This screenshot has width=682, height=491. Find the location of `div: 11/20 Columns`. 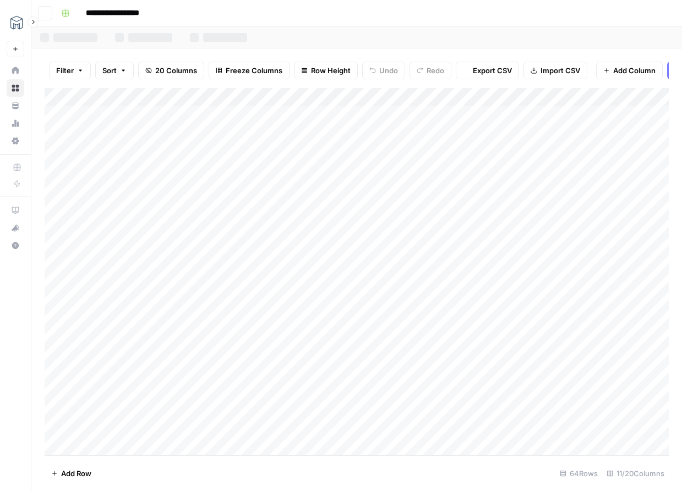

div: 11/20 Columns is located at coordinates (635, 473).